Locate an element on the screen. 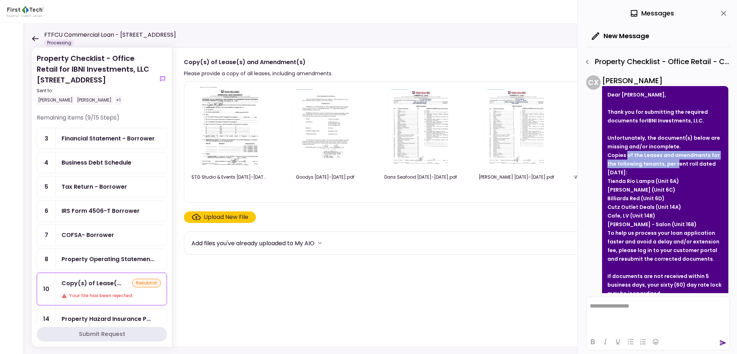 The width and height of the screenshot is (737, 354). div: Vietnamese Noodle House 7.28.10-1.31.31.pdf is located at coordinates (612, 177).